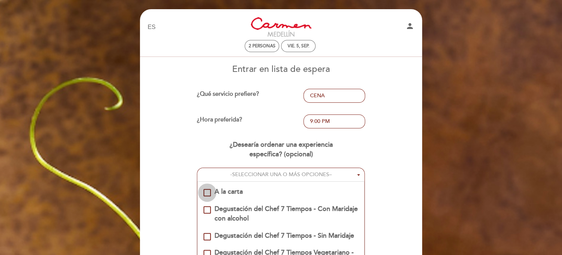 The image size is (562, 255). What do you see at coordinates (334, 122) in the screenshot?
I see `button: 9:00 PM` at bounding box center [334, 122].